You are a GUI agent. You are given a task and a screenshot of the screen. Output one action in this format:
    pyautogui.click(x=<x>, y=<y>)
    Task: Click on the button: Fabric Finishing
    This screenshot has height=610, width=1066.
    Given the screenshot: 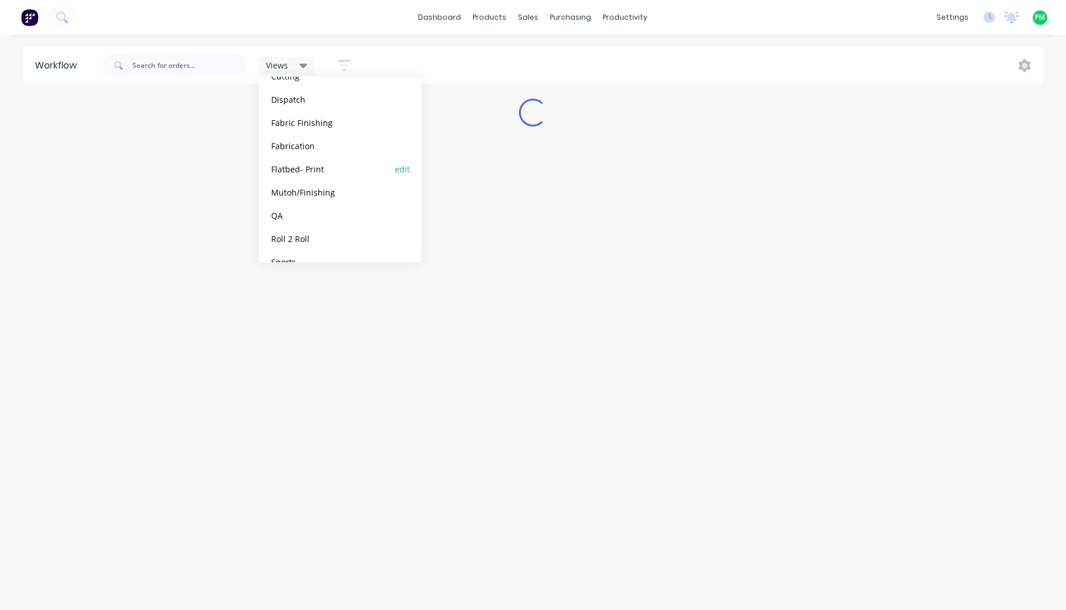 What is the action you would take?
    pyautogui.click(x=329, y=122)
    